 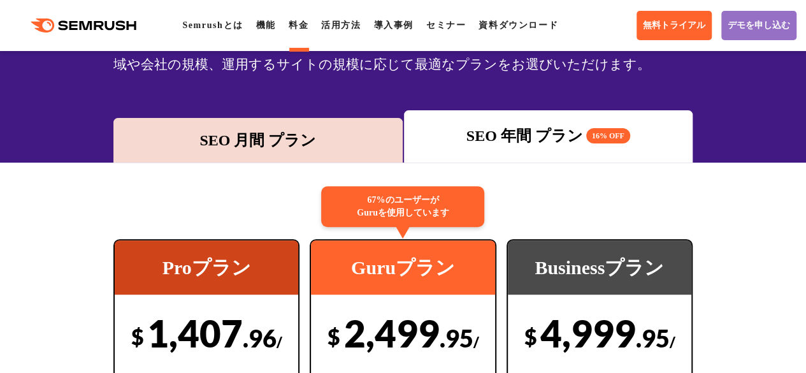 I want to click on div: SEOの3つの料金プランから、広告・SNS・市場調査ツールキットをご用意しています。業務領域や会社の規模、運用するサイトの規模に応じて最適なプランをお選びいただけます。, so click(x=402, y=53).